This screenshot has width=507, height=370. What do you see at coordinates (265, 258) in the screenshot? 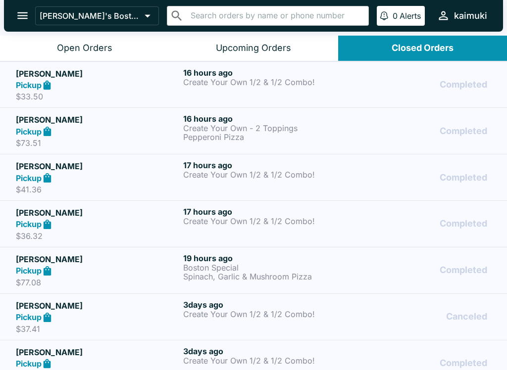
I see `h6: 19 hours ago` at bounding box center [265, 258].